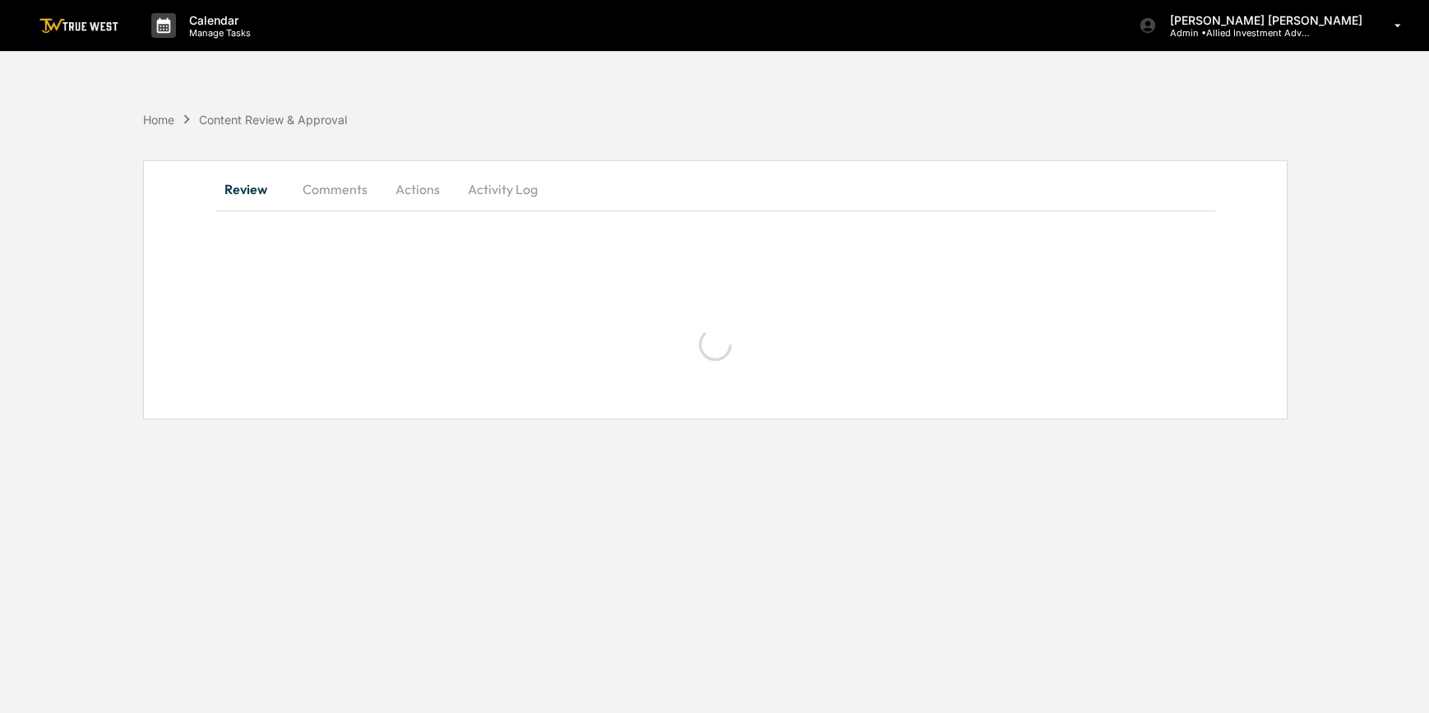  Describe the element at coordinates (335, 189) in the screenshot. I see `button: Comments` at that location.